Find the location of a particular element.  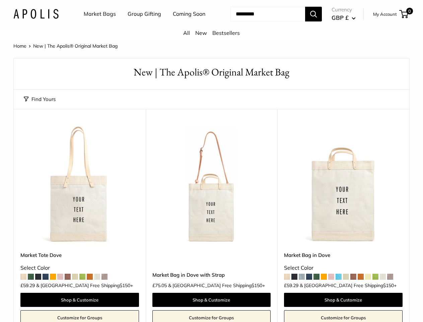

a: New is located at coordinates (201, 33).